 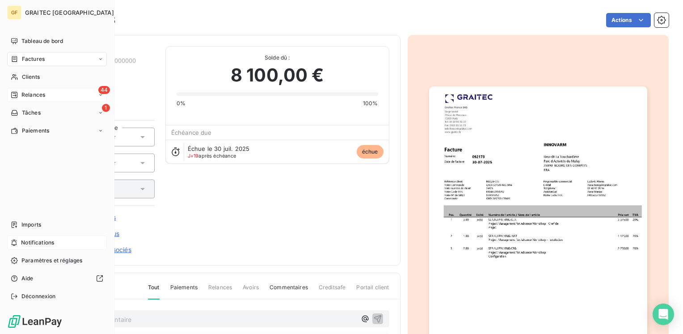 What do you see at coordinates (38, 242) in the screenshot?
I see `span: Notifications` at bounding box center [38, 242].